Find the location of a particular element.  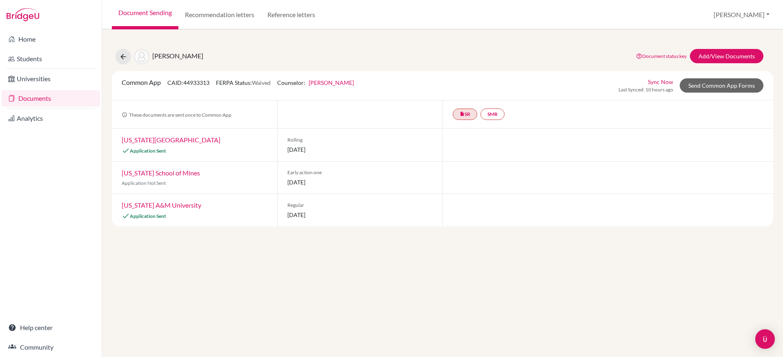

a: Add/View Documents is located at coordinates (727, 56).